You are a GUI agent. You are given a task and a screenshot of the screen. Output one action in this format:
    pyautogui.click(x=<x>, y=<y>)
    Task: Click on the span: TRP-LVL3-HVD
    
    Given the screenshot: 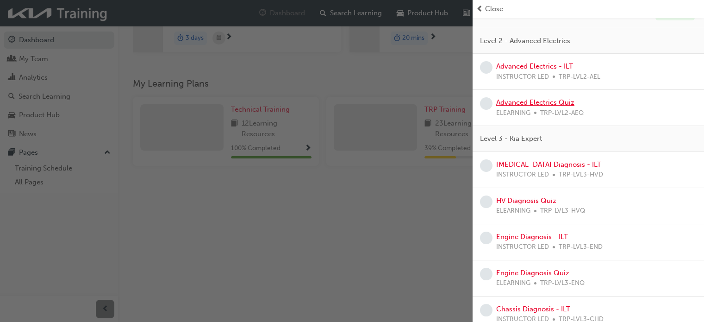 What is the action you would take?
    pyautogui.click(x=581, y=174)
    